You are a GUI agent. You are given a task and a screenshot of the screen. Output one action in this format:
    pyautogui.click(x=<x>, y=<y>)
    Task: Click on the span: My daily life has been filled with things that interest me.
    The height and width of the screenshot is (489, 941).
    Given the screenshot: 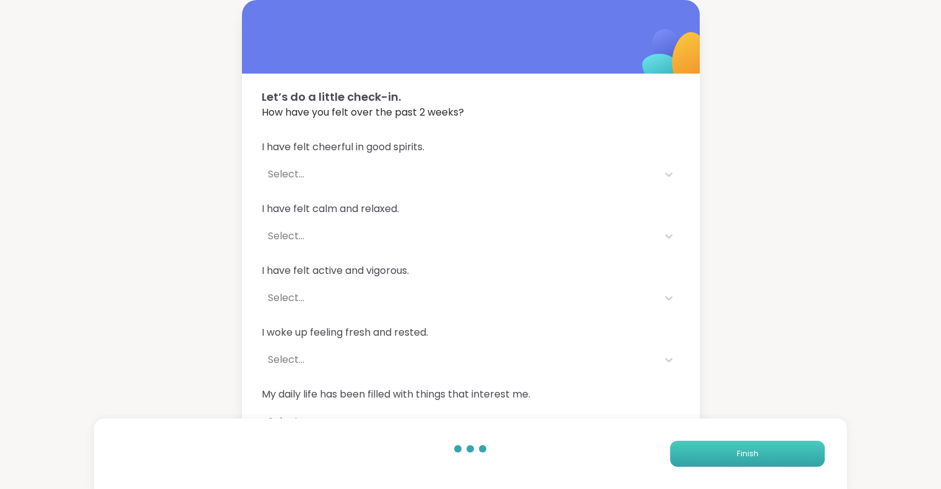 What is the action you would take?
    pyautogui.click(x=471, y=395)
    